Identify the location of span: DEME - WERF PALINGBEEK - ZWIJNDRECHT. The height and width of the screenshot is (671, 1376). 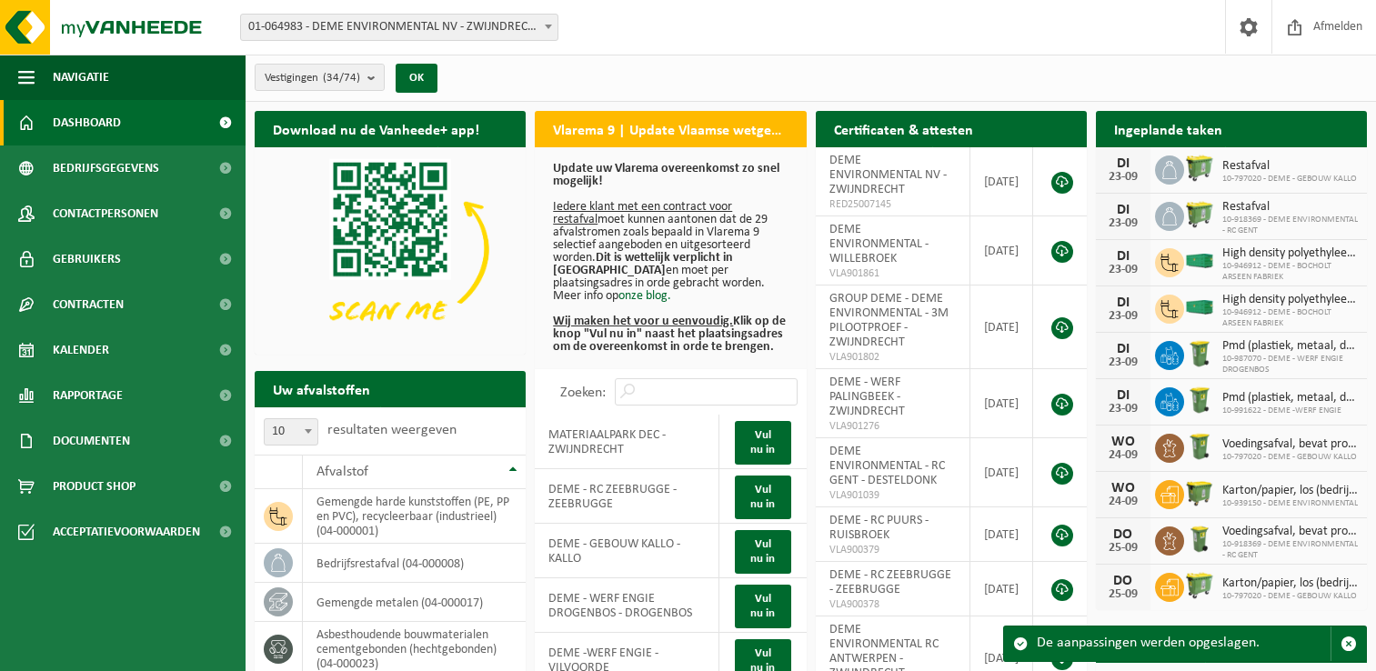
(867, 397).